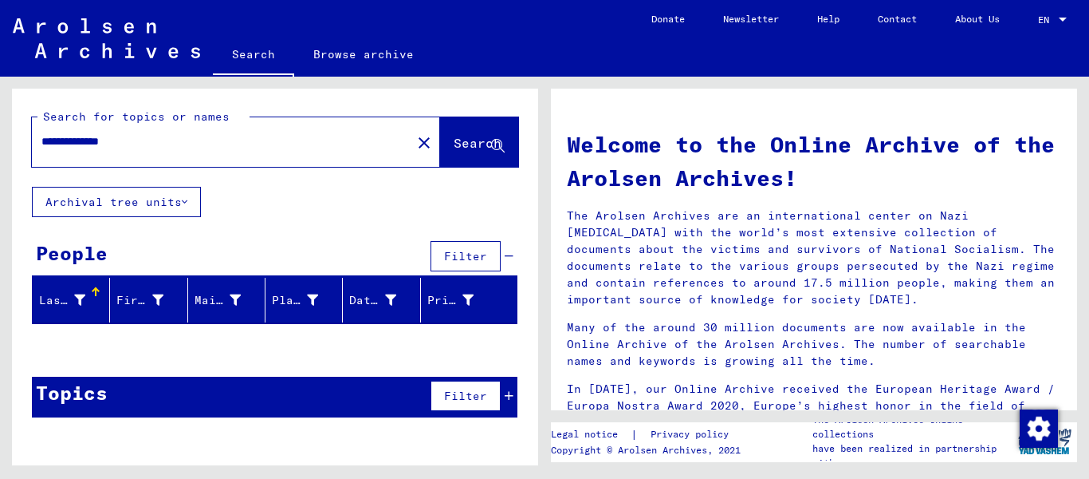 This screenshot has height=479, width=1089. What do you see at coordinates (1039, 428) in the screenshot?
I see `img: Zustimmung ändern` at bounding box center [1039, 428].